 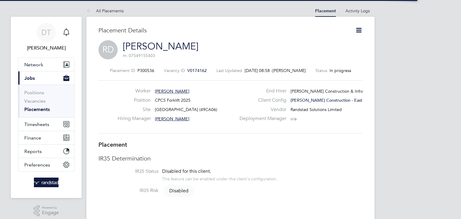 I want to click on span: In progress, so click(x=340, y=71).